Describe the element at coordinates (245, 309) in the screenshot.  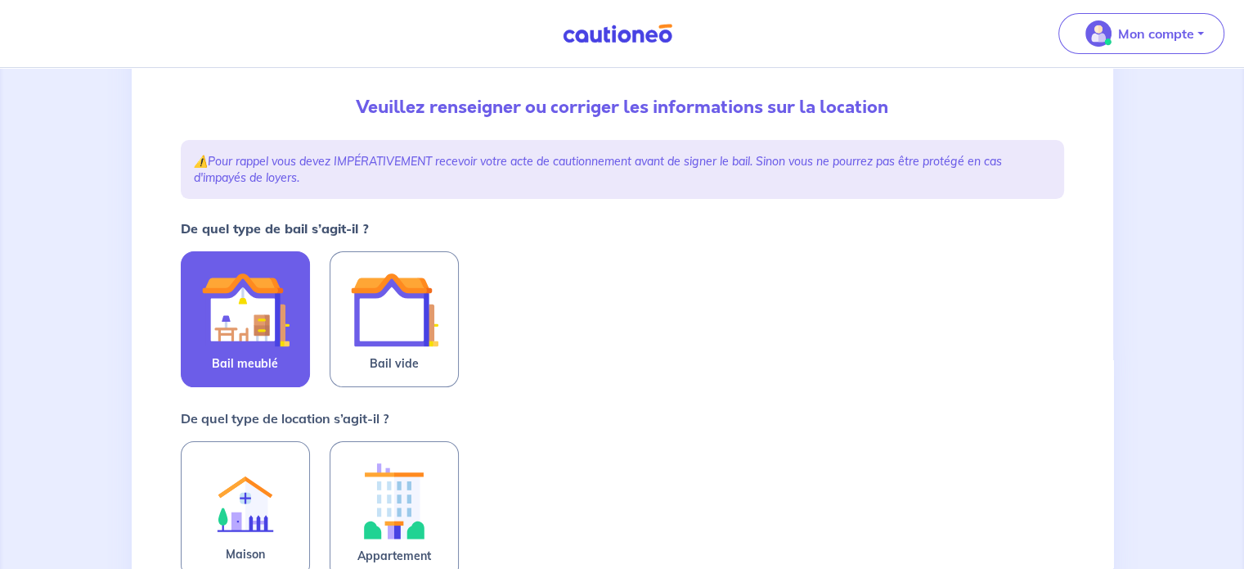
I see `img: illu_furnished_lease.svg` at that location.